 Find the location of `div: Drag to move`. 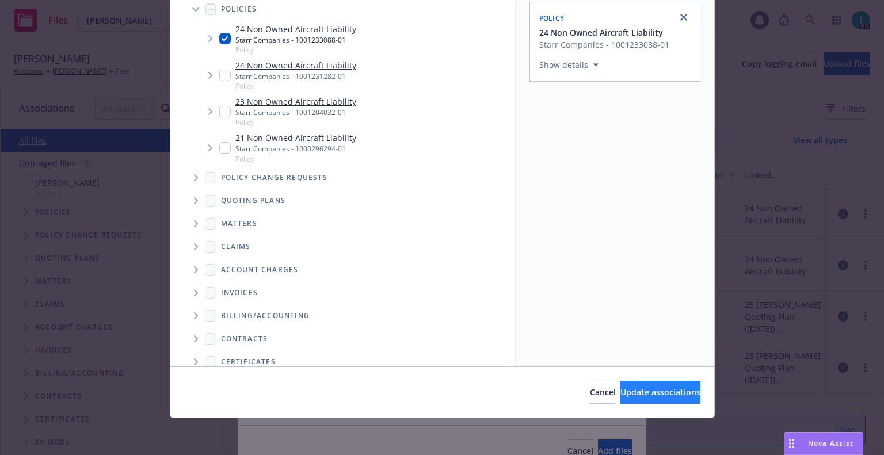

div: Drag to move is located at coordinates (791, 444).